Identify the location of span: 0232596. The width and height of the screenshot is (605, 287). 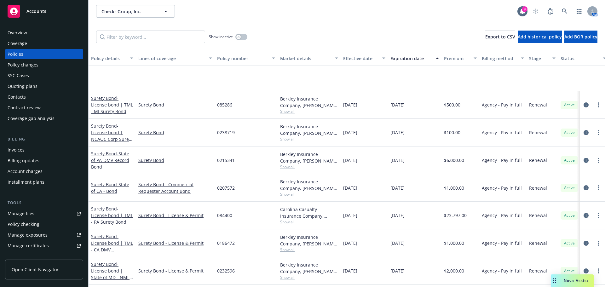
(226, 271).